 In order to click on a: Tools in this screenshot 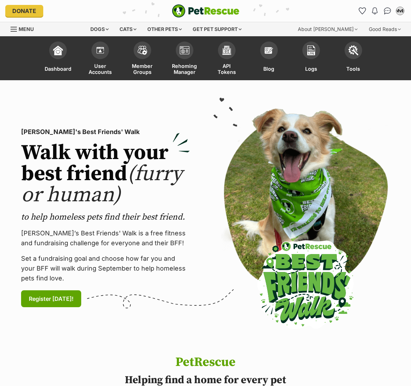, I will do `click(353, 59)`.